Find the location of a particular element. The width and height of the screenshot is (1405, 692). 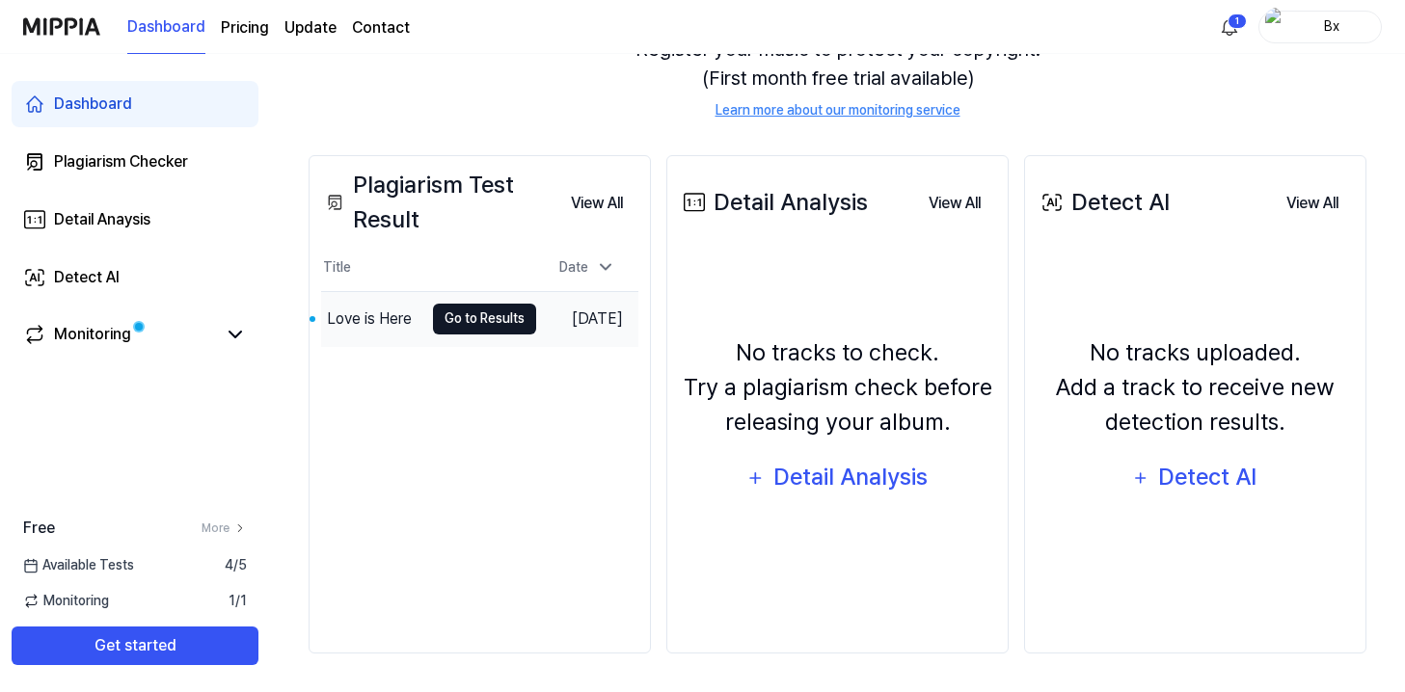

a: Detail Anaysis is located at coordinates (135, 220).